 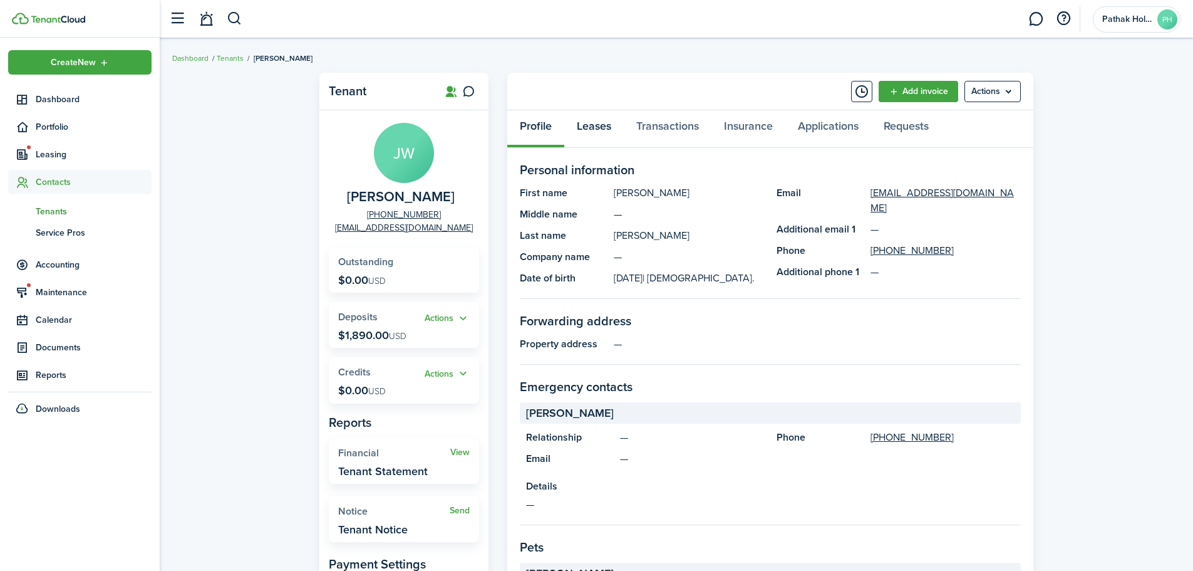 What do you see at coordinates (394, 511) in the screenshot?
I see `widget-stats-title: Notice` at bounding box center [394, 511].